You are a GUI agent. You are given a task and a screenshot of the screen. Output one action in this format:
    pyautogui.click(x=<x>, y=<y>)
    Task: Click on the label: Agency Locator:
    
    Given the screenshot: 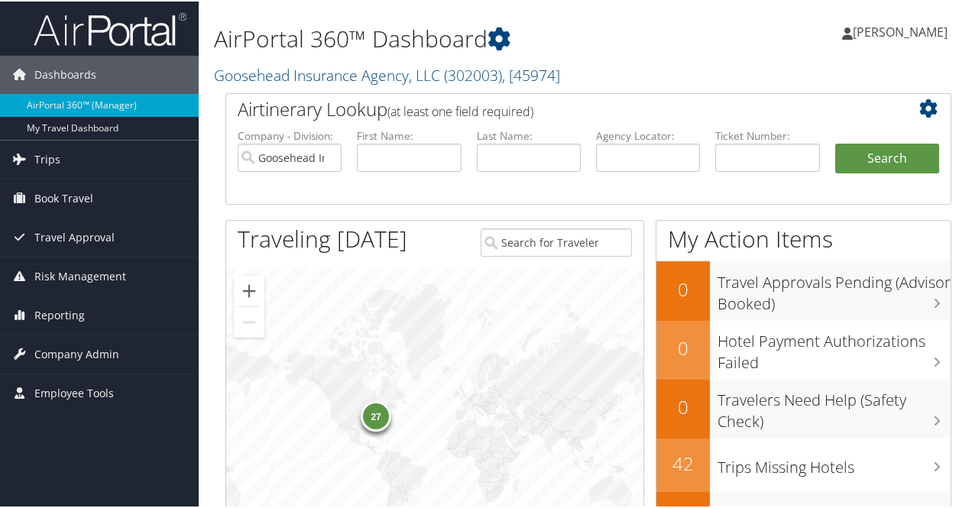 What is the action you would take?
    pyautogui.click(x=648, y=135)
    